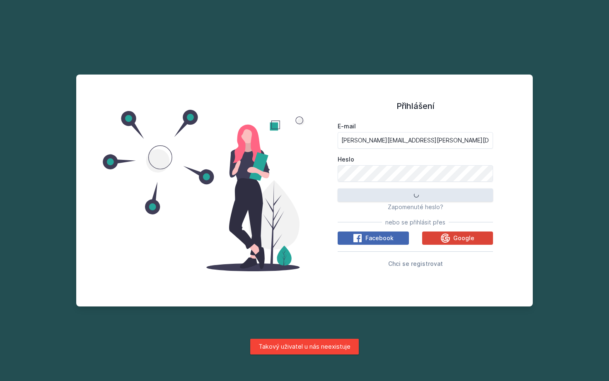 This screenshot has height=381, width=609. I want to click on input: Tvoje e-mailová adresa, so click(415, 140).